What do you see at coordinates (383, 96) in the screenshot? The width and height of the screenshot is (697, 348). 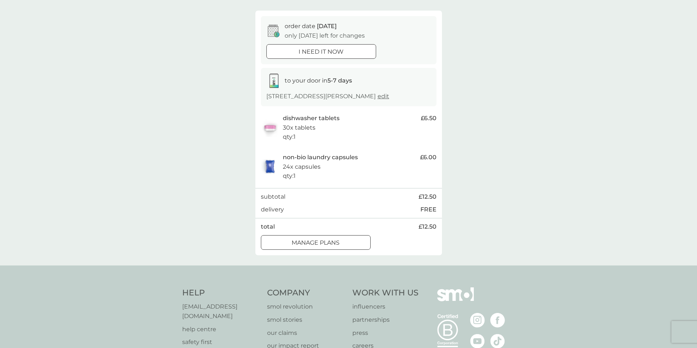 I see `span: edit` at bounding box center [383, 96].